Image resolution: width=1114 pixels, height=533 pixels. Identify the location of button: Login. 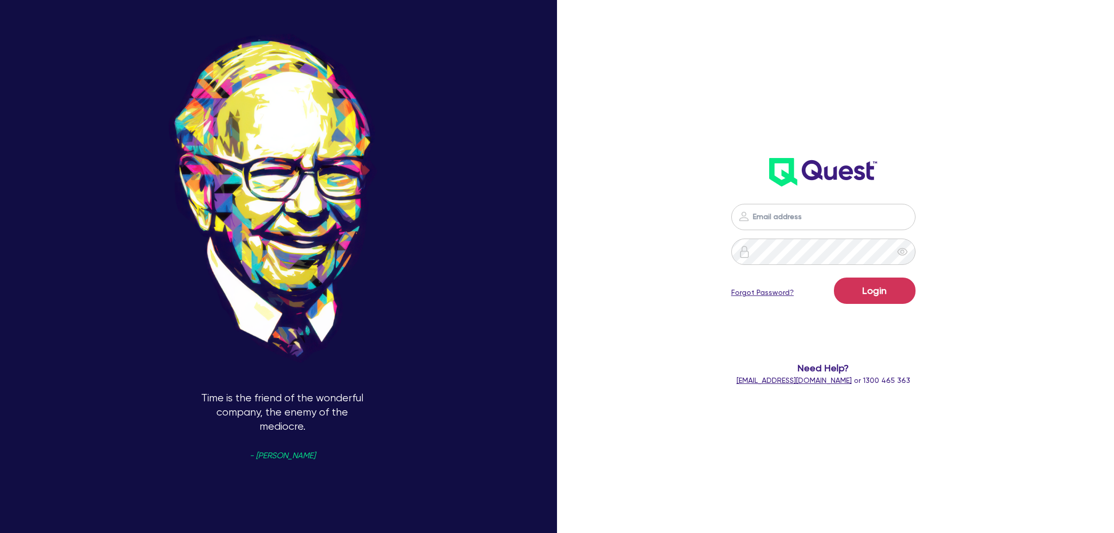
(874, 291).